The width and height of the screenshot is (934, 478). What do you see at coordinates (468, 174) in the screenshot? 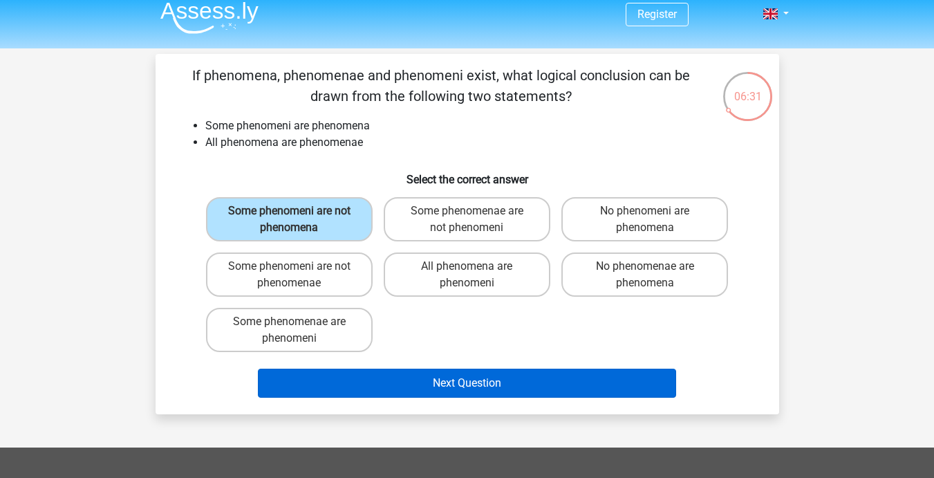
I see `h6: Select the correct answer` at bounding box center [468, 174].